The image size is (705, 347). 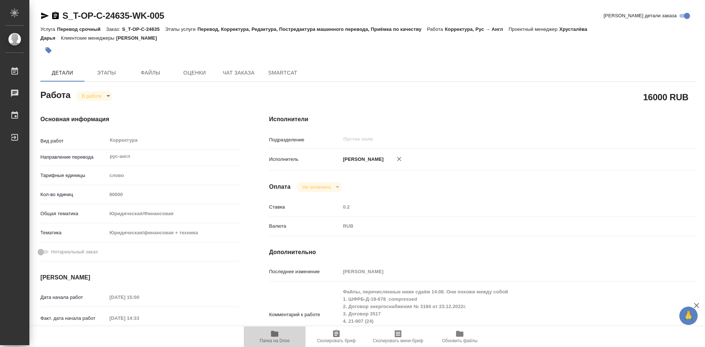 I want to click on a: S_T-OP-C-24635-WK-005, so click(x=113, y=15).